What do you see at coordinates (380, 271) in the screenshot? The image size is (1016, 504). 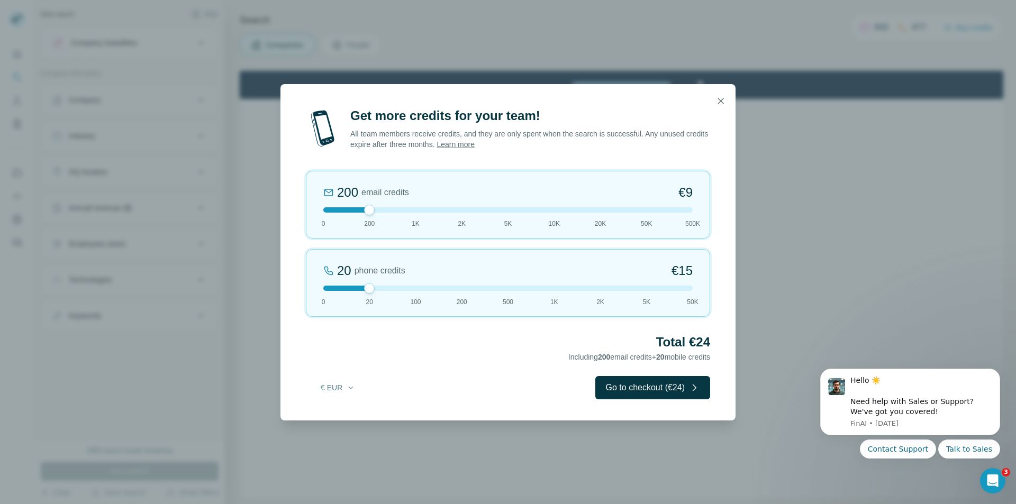 I see `span: phone credits` at bounding box center [380, 271].